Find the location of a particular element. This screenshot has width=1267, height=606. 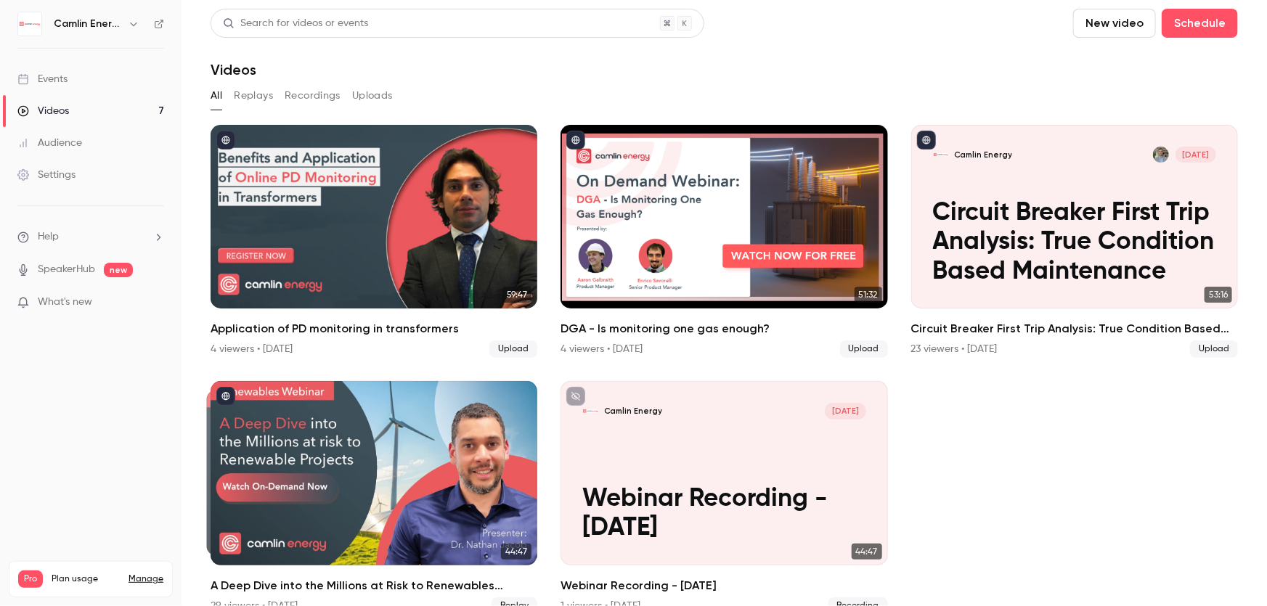

div: Events is located at coordinates (42, 79).